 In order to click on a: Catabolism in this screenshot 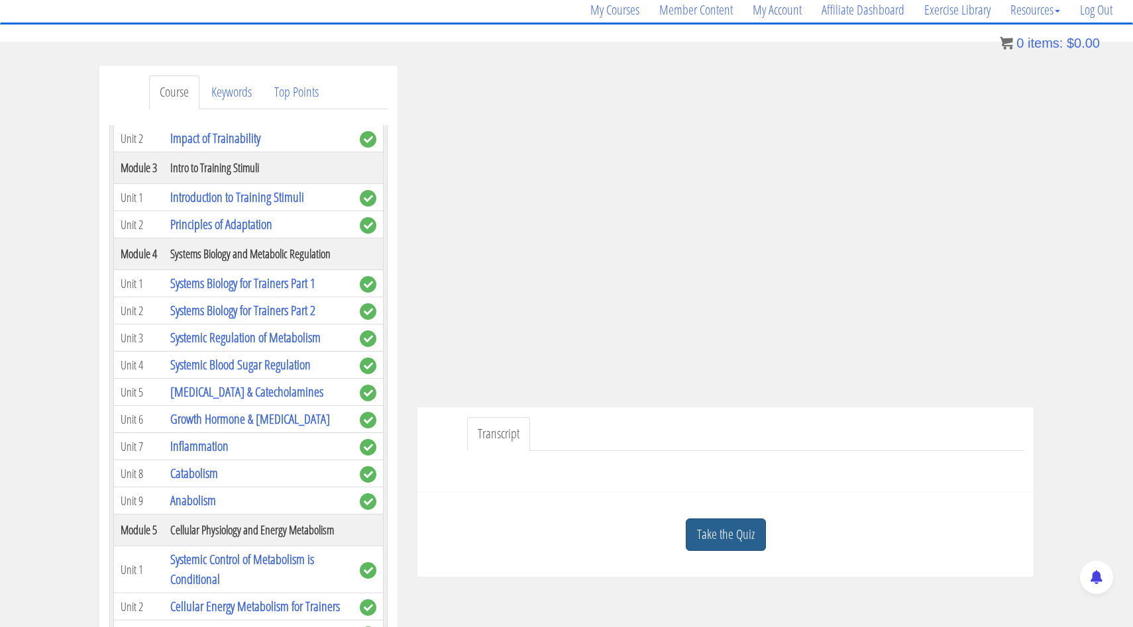, I will do `click(194, 473)`.